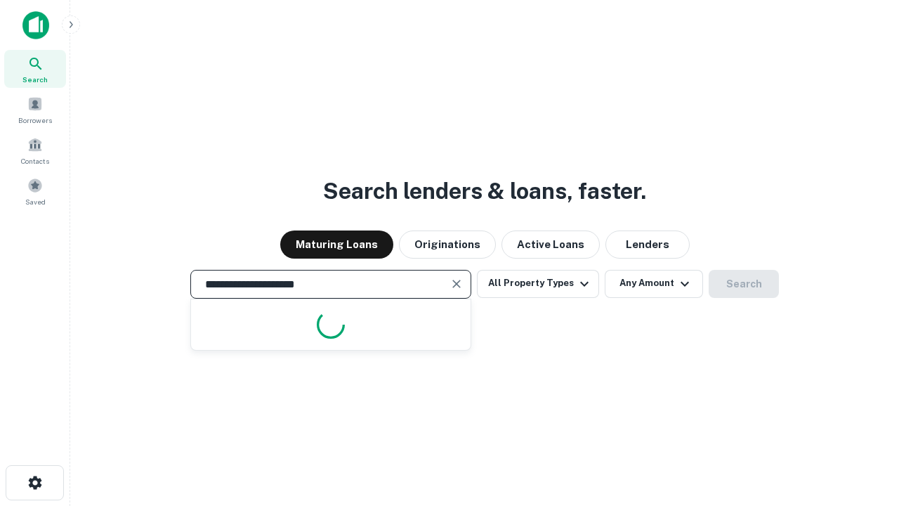 The height and width of the screenshot is (506, 899). Describe the element at coordinates (457, 284) in the screenshot. I see `button: Clear` at that location.